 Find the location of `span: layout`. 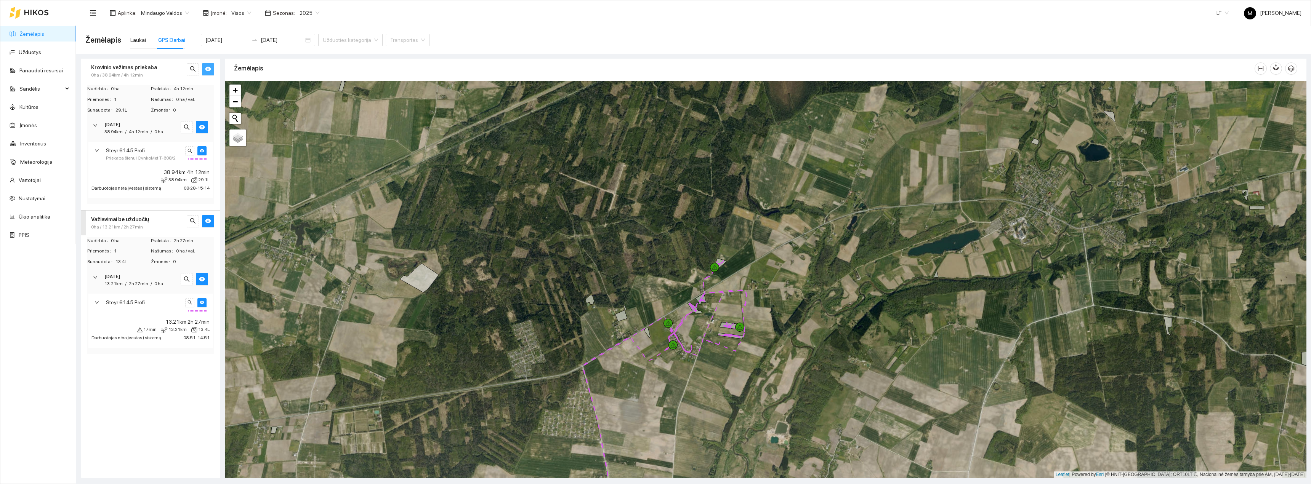

span: layout is located at coordinates (113, 13).